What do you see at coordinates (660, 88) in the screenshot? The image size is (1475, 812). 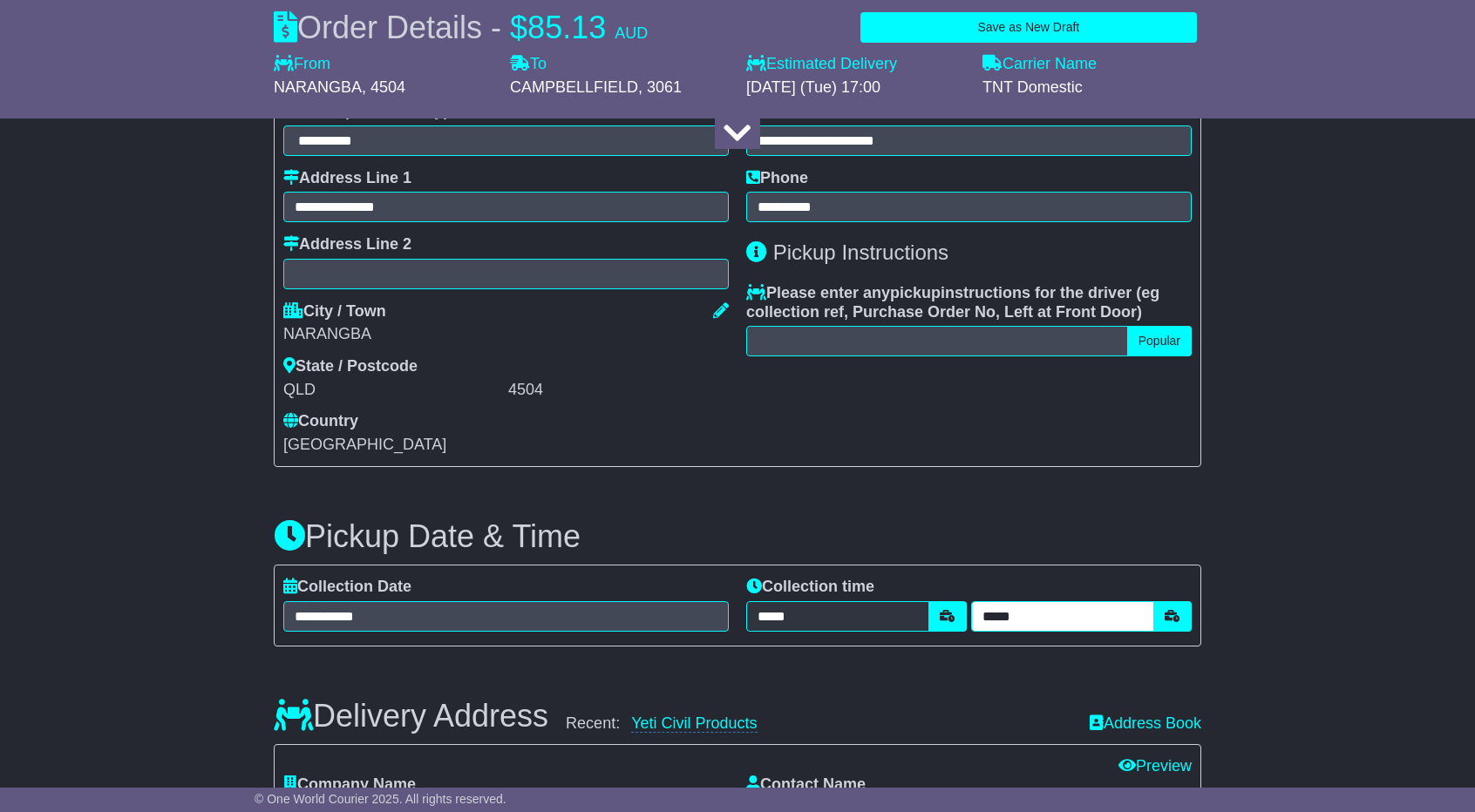 I see `span: , 3061` at bounding box center [660, 88].